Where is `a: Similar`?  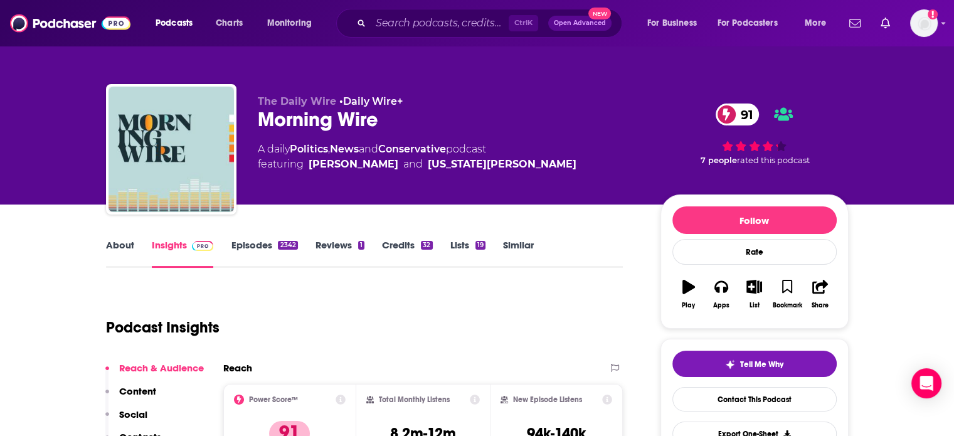 a: Similar is located at coordinates (518, 253).